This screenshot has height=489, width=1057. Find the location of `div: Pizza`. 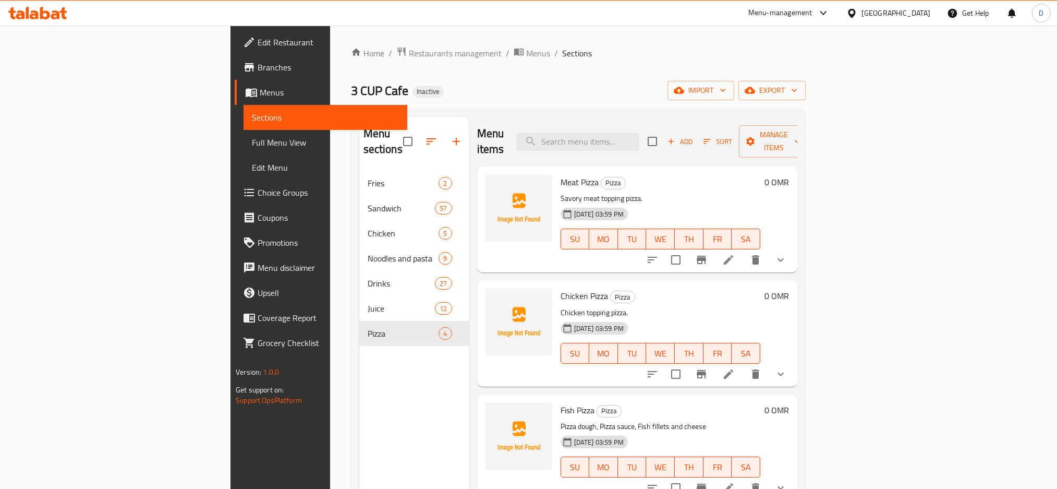

div: Pizza is located at coordinates (623, 297).